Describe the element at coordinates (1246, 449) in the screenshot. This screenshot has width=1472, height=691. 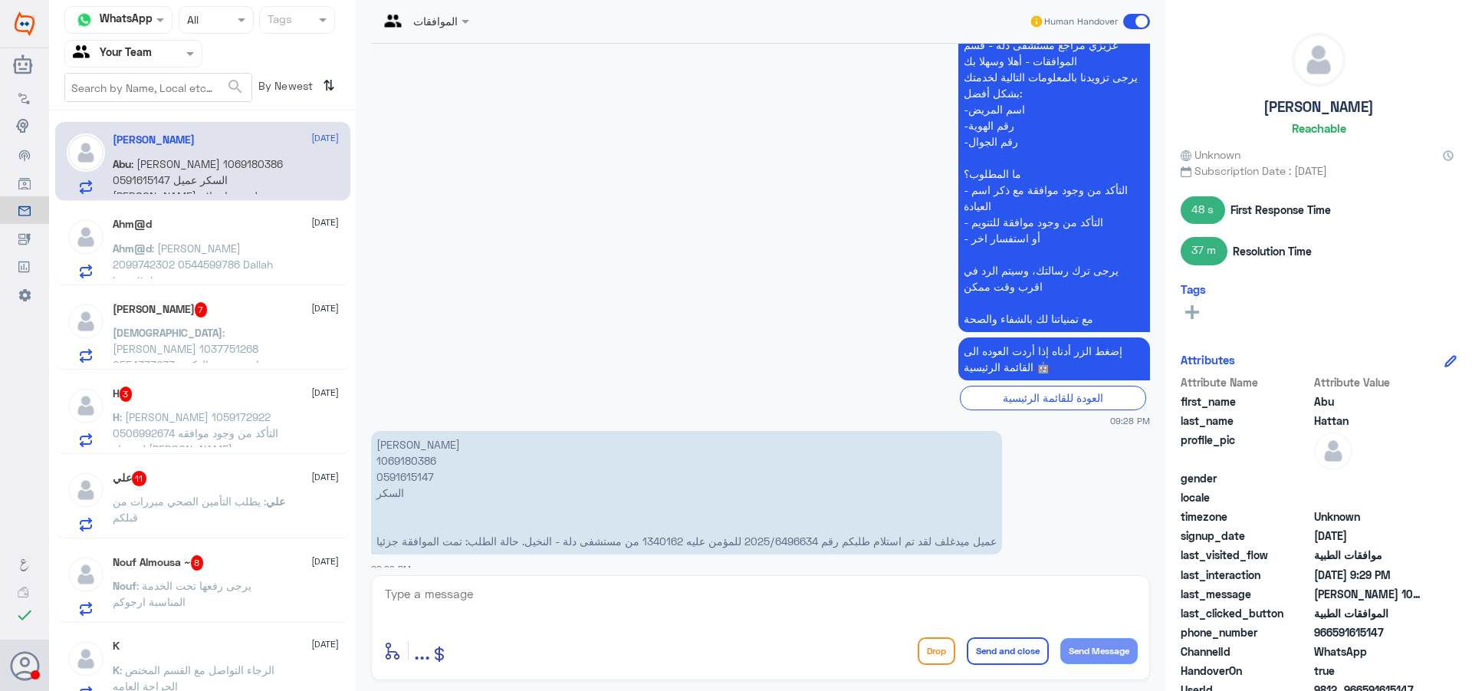
I see `span: profile_pic` at that location.